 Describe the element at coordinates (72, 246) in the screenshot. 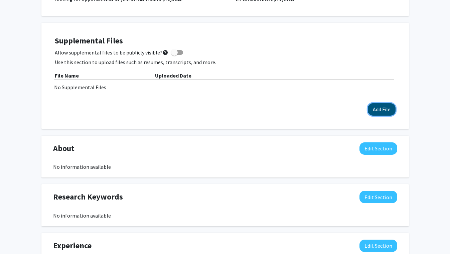

I see `span: Experience` at that location.